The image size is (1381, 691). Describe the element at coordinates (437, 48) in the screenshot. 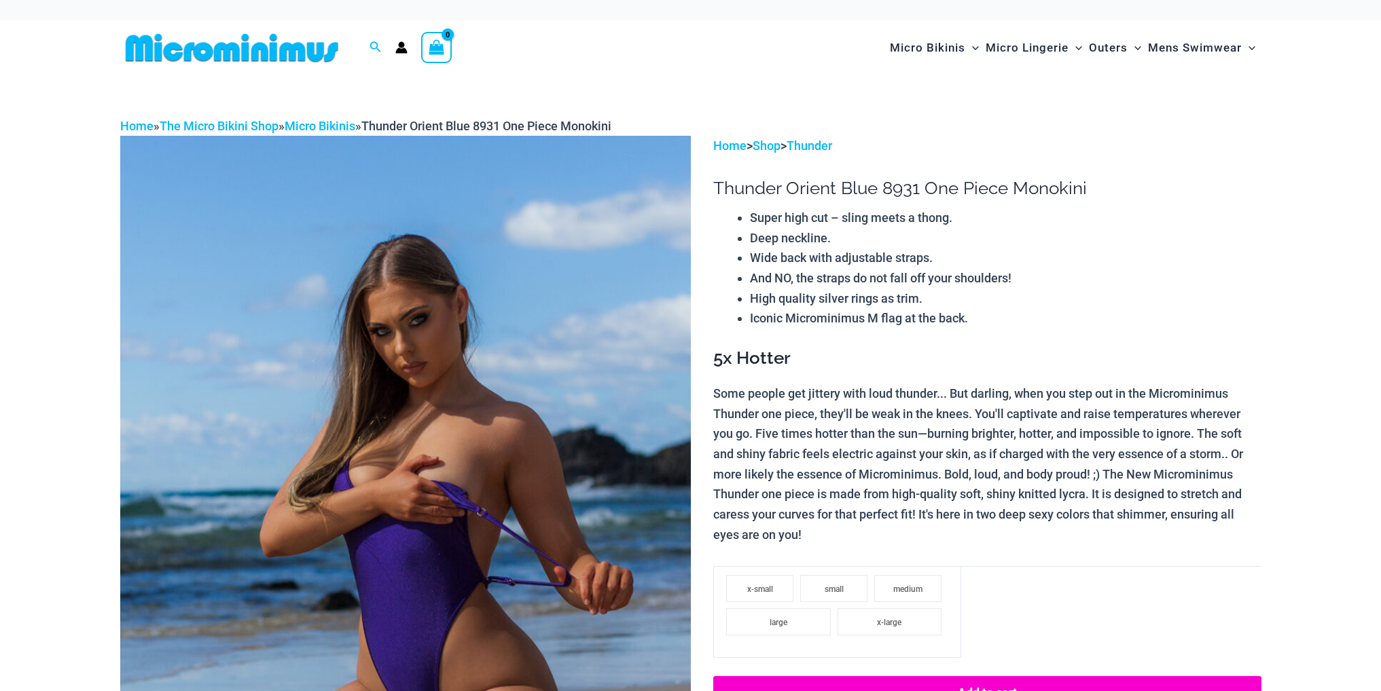

I see `a: View Shopping Cart, empty` at that location.